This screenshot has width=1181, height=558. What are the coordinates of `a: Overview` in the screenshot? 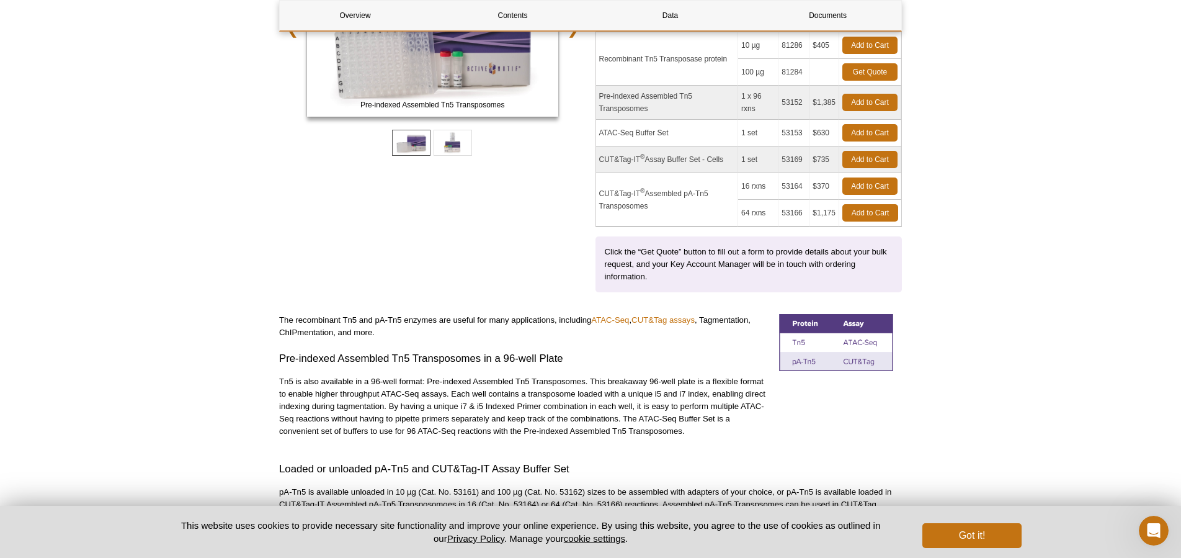 It's located at (355, 16).